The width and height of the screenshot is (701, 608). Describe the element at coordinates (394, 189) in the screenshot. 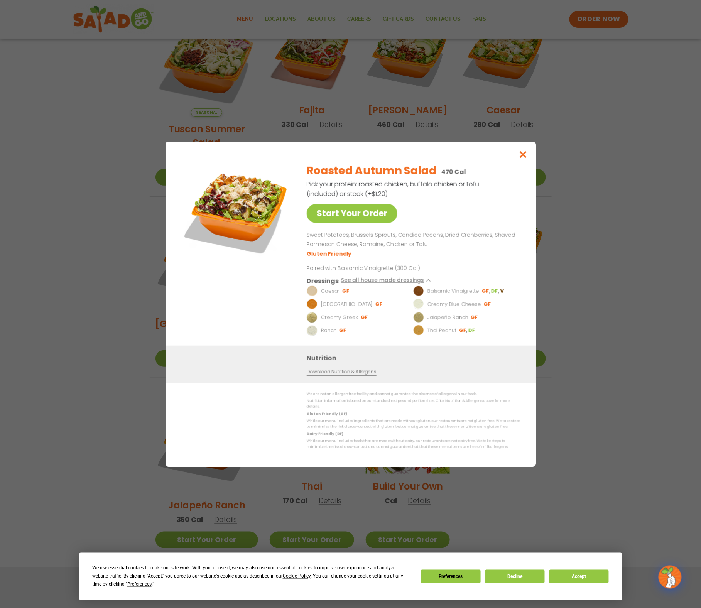

I see `p: Pick your protein: roasted chicken, buffalo chicken or tofu (included) or steak (+$1.20)` at that location.